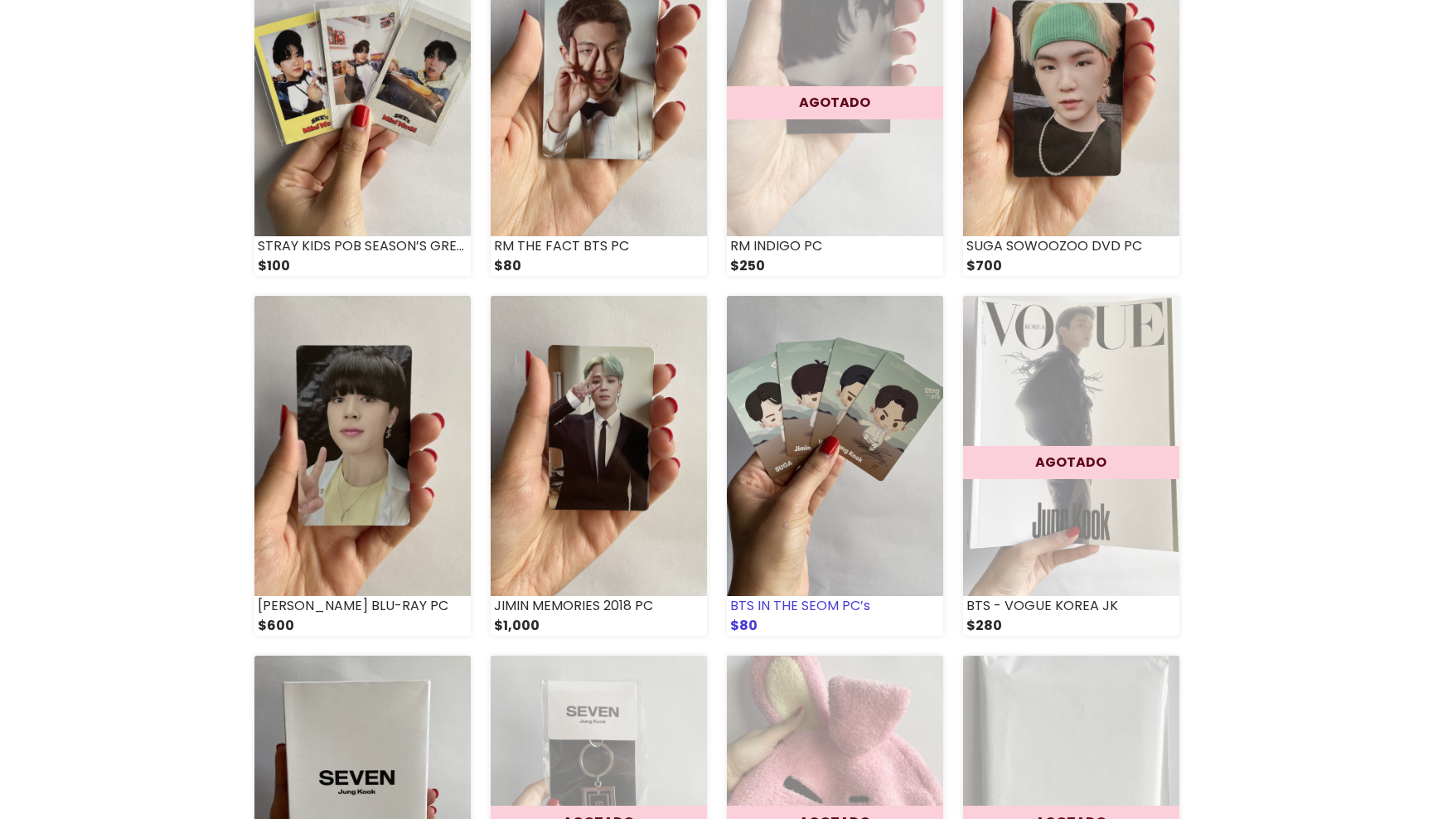  What do you see at coordinates (834, 246) in the screenshot?
I see `div: RM INDIGO PC` at bounding box center [834, 246].